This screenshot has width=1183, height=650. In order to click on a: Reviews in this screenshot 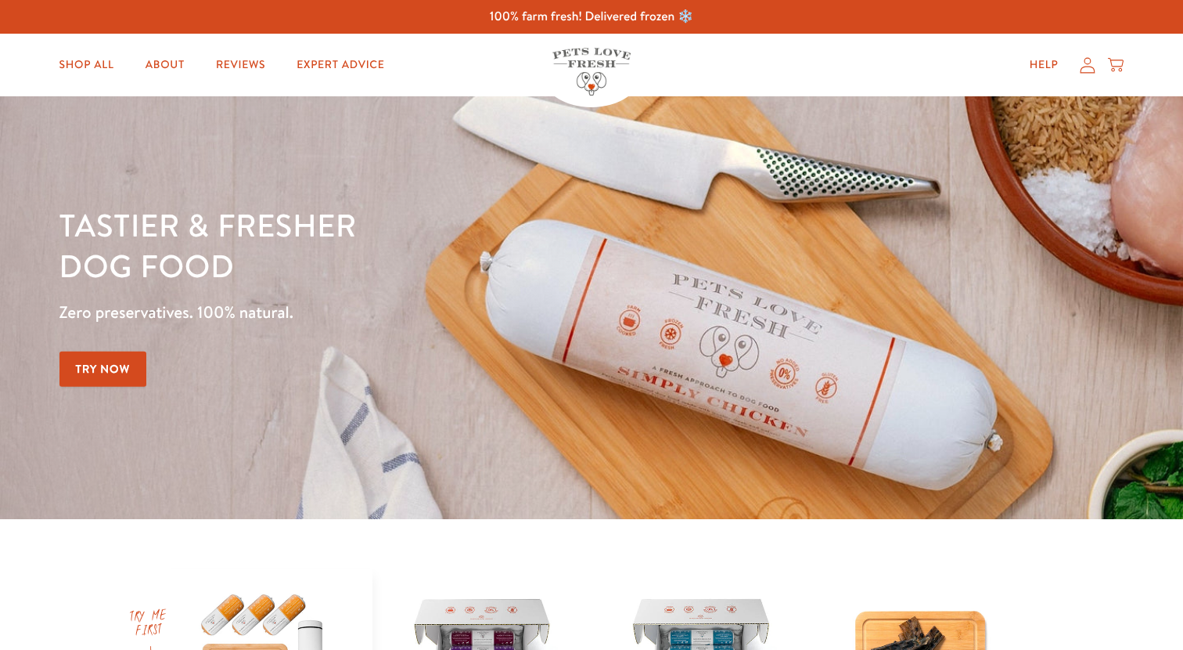, I will do `click(240, 65)`.